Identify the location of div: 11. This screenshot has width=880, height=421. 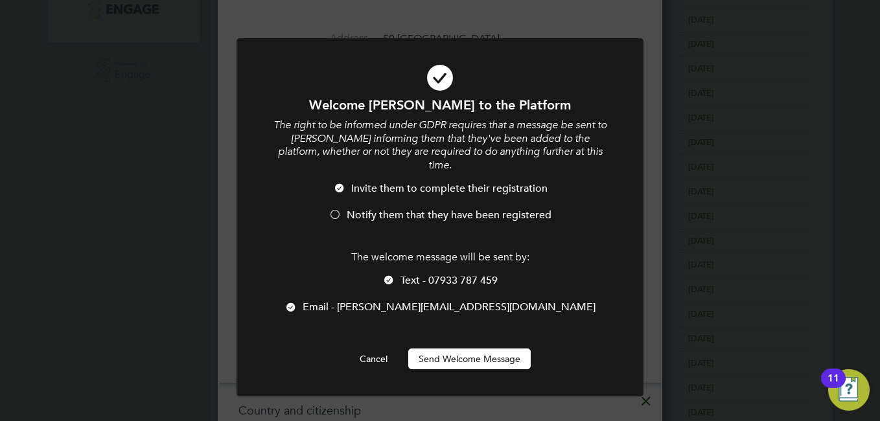
(833, 387).